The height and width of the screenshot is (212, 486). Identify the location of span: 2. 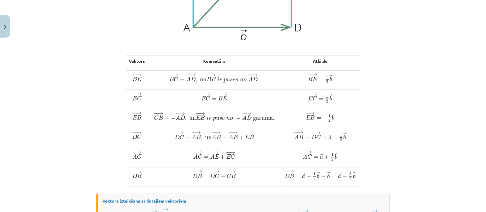
(329, 121).